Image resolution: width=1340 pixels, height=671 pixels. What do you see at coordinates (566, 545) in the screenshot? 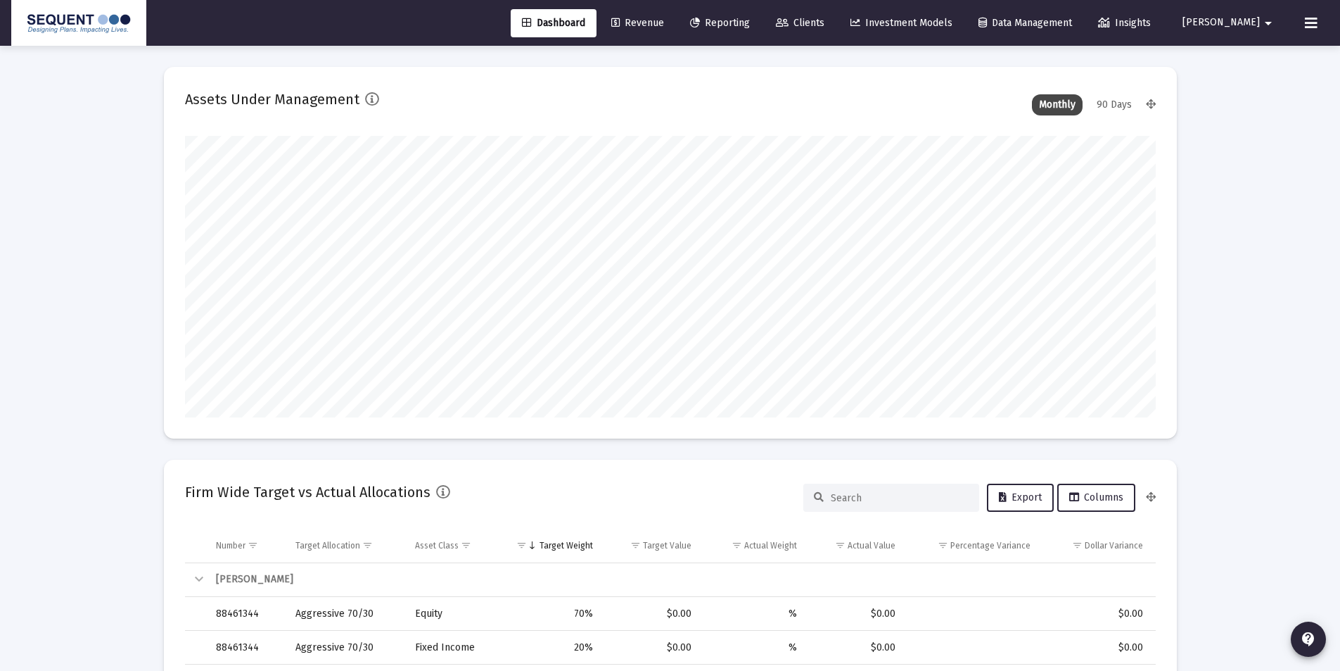
I see `div: Target Weight` at bounding box center [566, 545].